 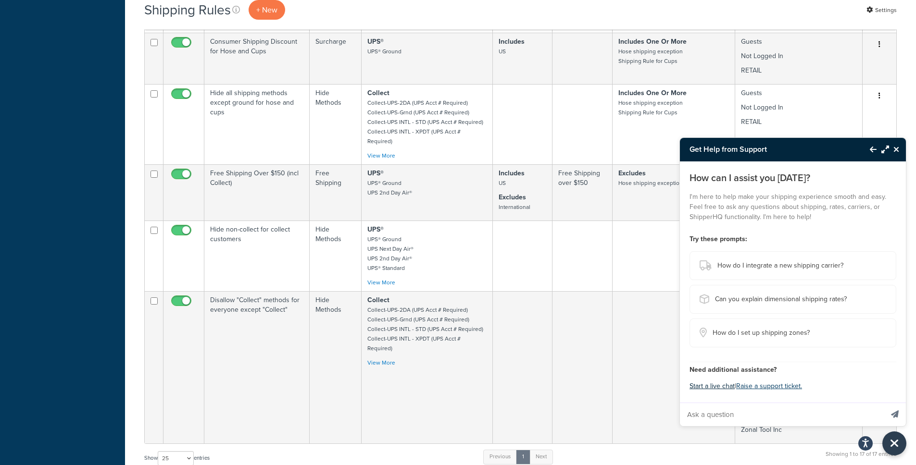 I want to click on h4: Try these prompts:, so click(x=793, y=239).